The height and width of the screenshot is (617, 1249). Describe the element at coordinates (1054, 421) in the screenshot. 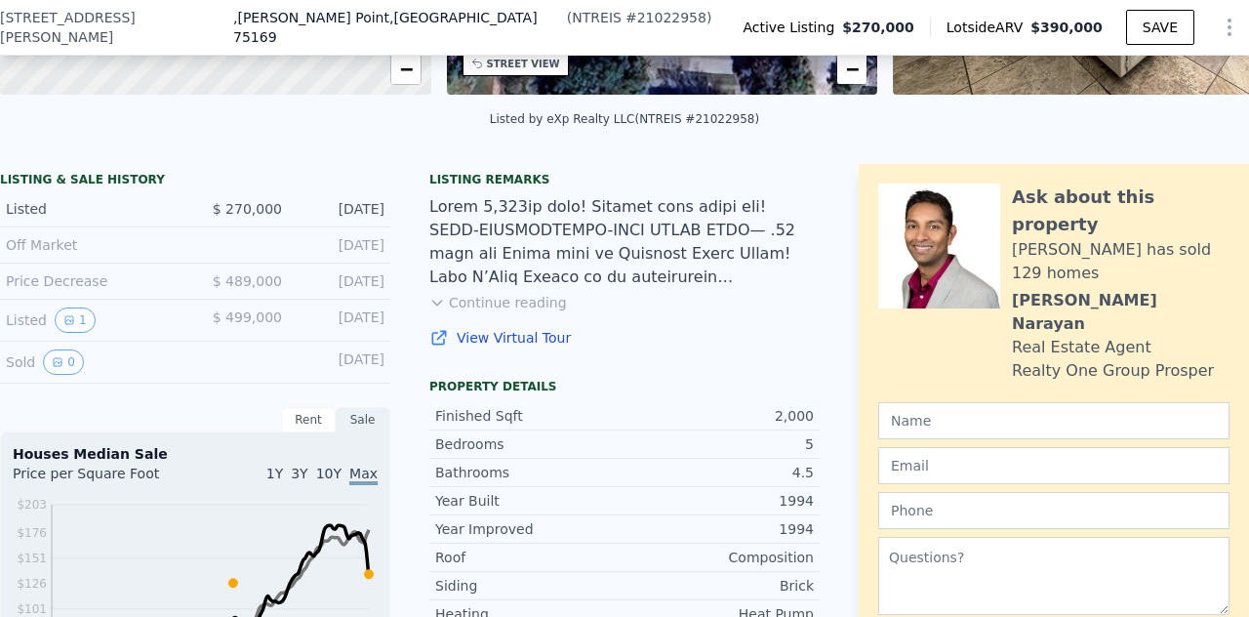

I see `input: Name` at that location.